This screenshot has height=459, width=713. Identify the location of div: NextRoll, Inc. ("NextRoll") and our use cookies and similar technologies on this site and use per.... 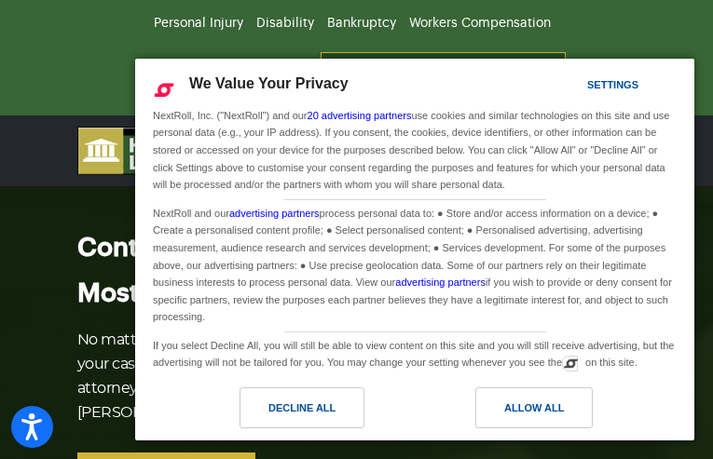
(415, 150).